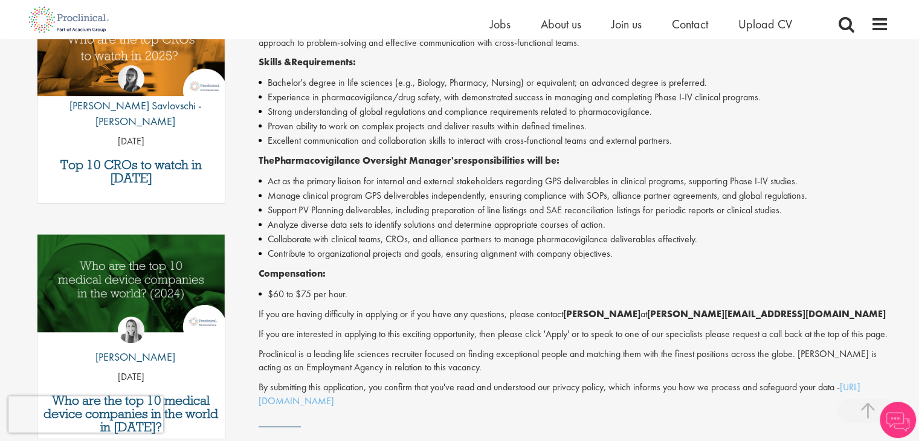  What do you see at coordinates (267, 160) in the screenshot?
I see `strong: The` at bounding box center [267, 160].